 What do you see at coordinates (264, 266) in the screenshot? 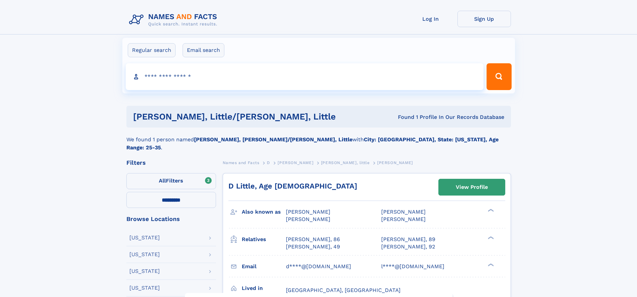
I see `h3: Email` at bounding box center [264, 266].